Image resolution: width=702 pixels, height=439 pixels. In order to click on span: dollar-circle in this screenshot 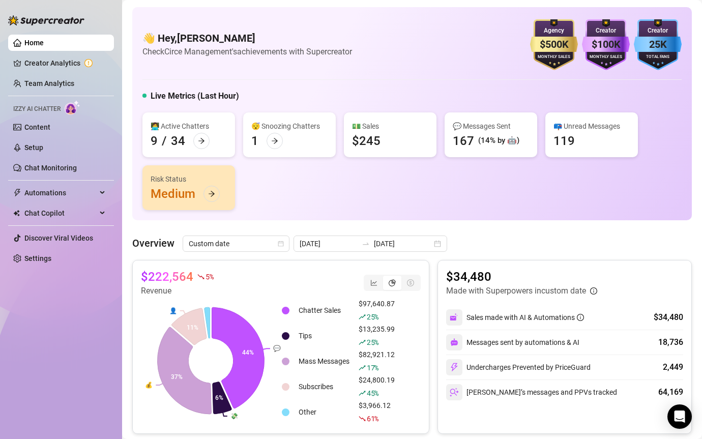, I will do `click(411, 283)`.